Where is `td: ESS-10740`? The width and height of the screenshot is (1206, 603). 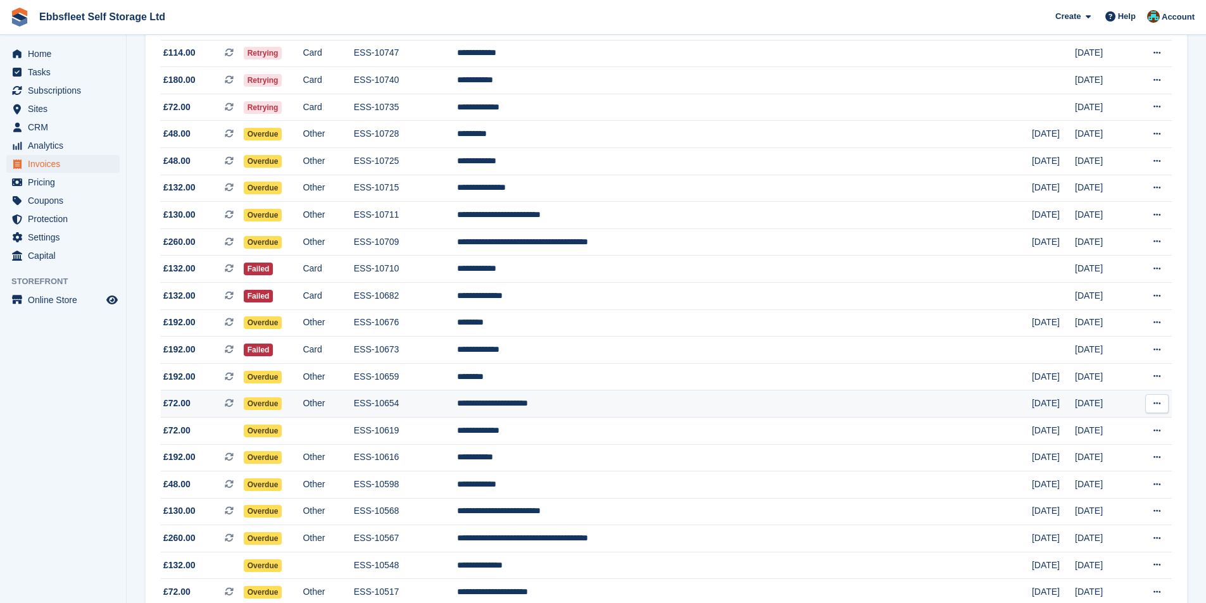 td: ESS-10740 is located at coordinates (405, 80).